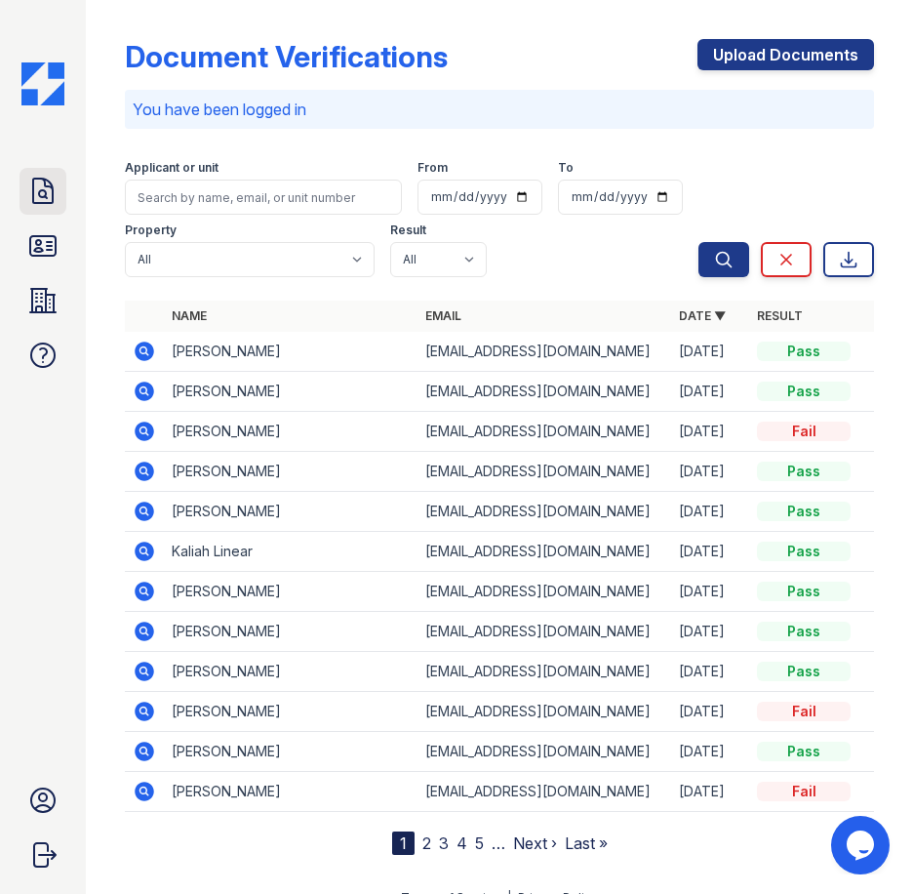 The image size is (913, 894). I want to click on a: 4, so click(462, 843).